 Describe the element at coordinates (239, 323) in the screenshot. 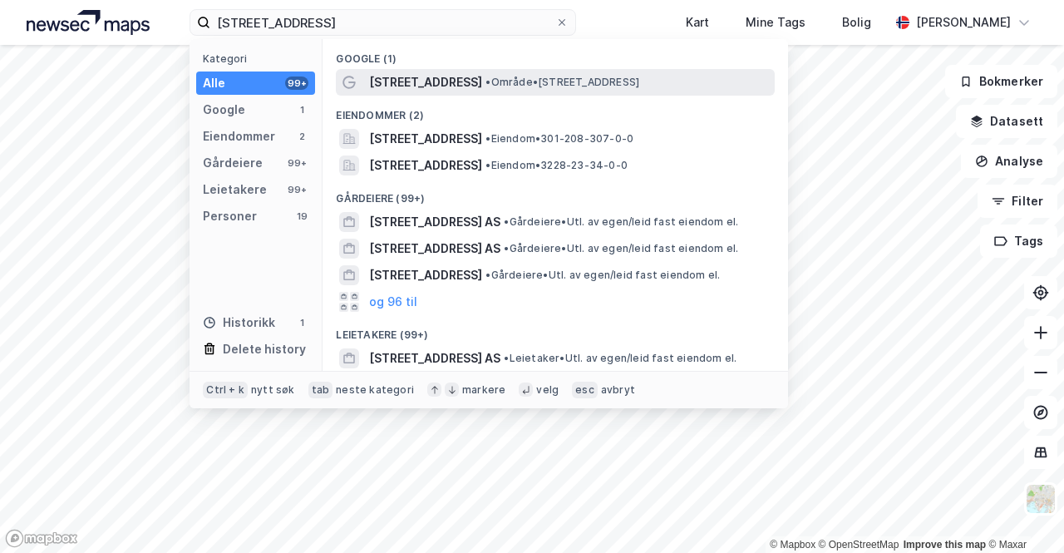

I see `div: Historikk` at that location.